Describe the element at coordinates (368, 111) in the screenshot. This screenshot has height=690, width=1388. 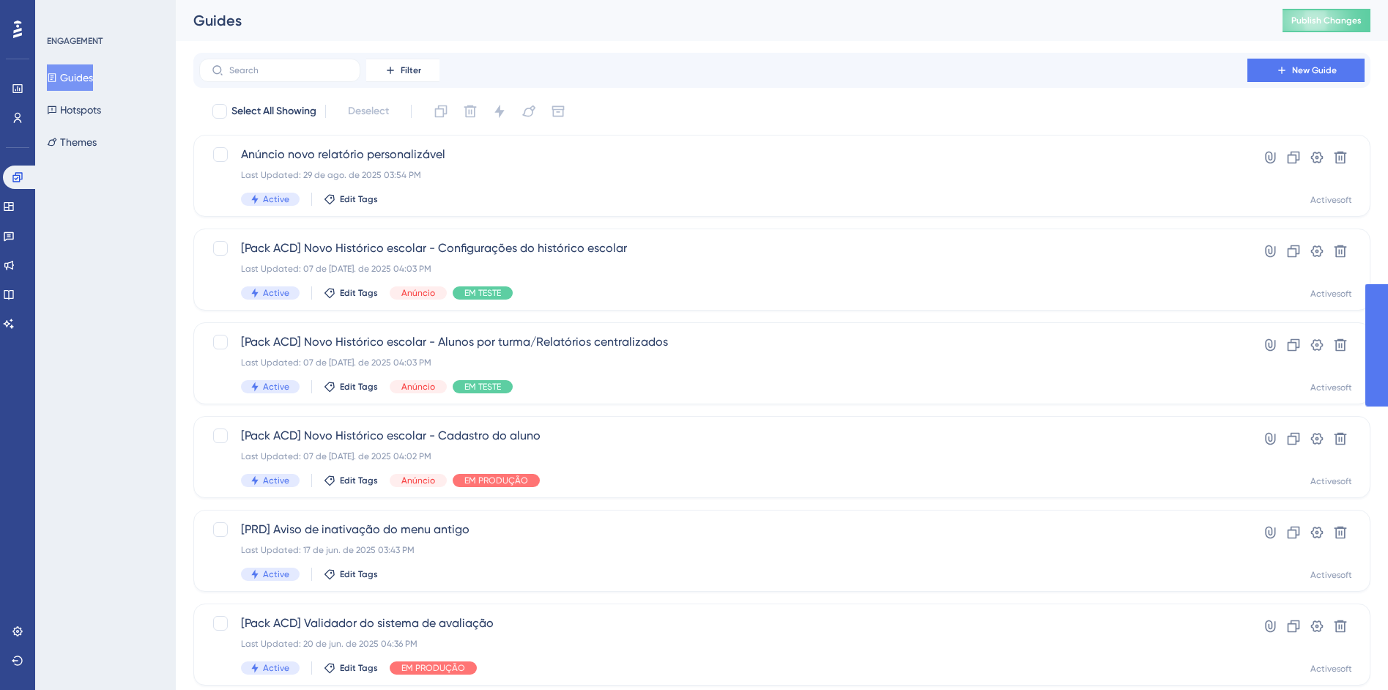
I see `span: Deselect` at that location.